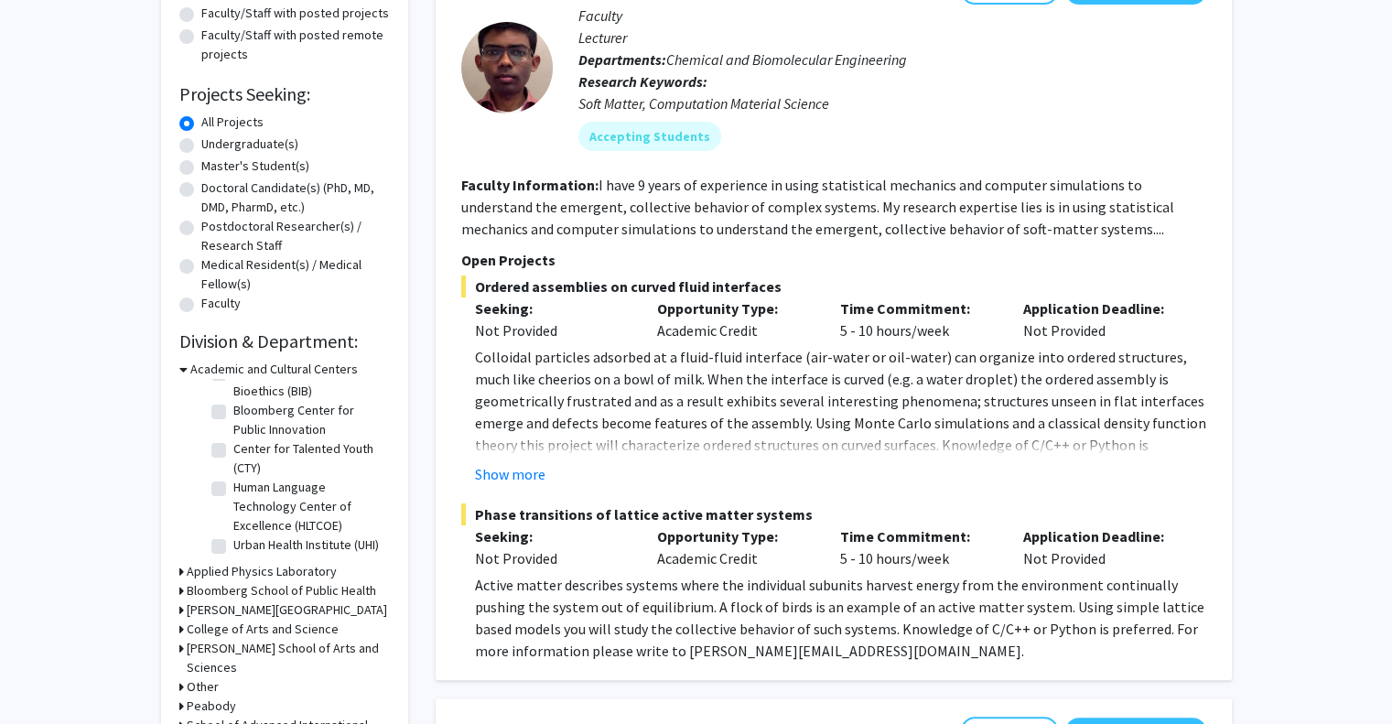 The image size is (1392, 724). I want to click on button: Show more, so click(510, 474).